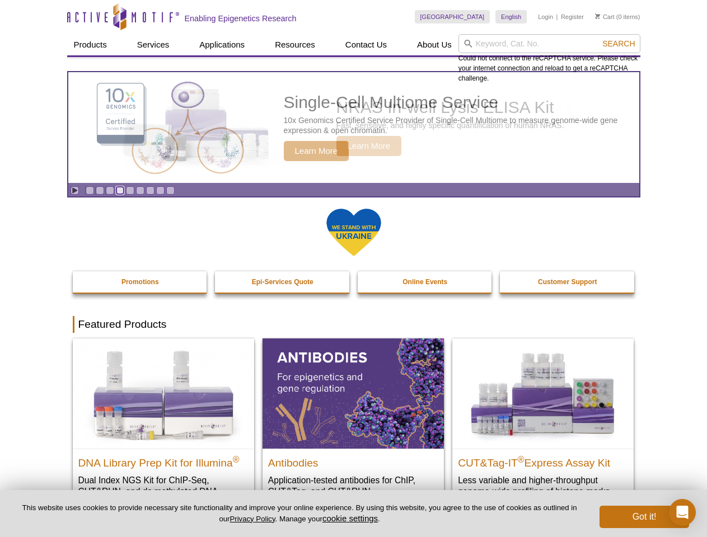  Describe the element at coordinates (299, 514) in the screenshot. I see `p: This website uses cookies to provide necessary site functionality and improve your online experie...` at that location.